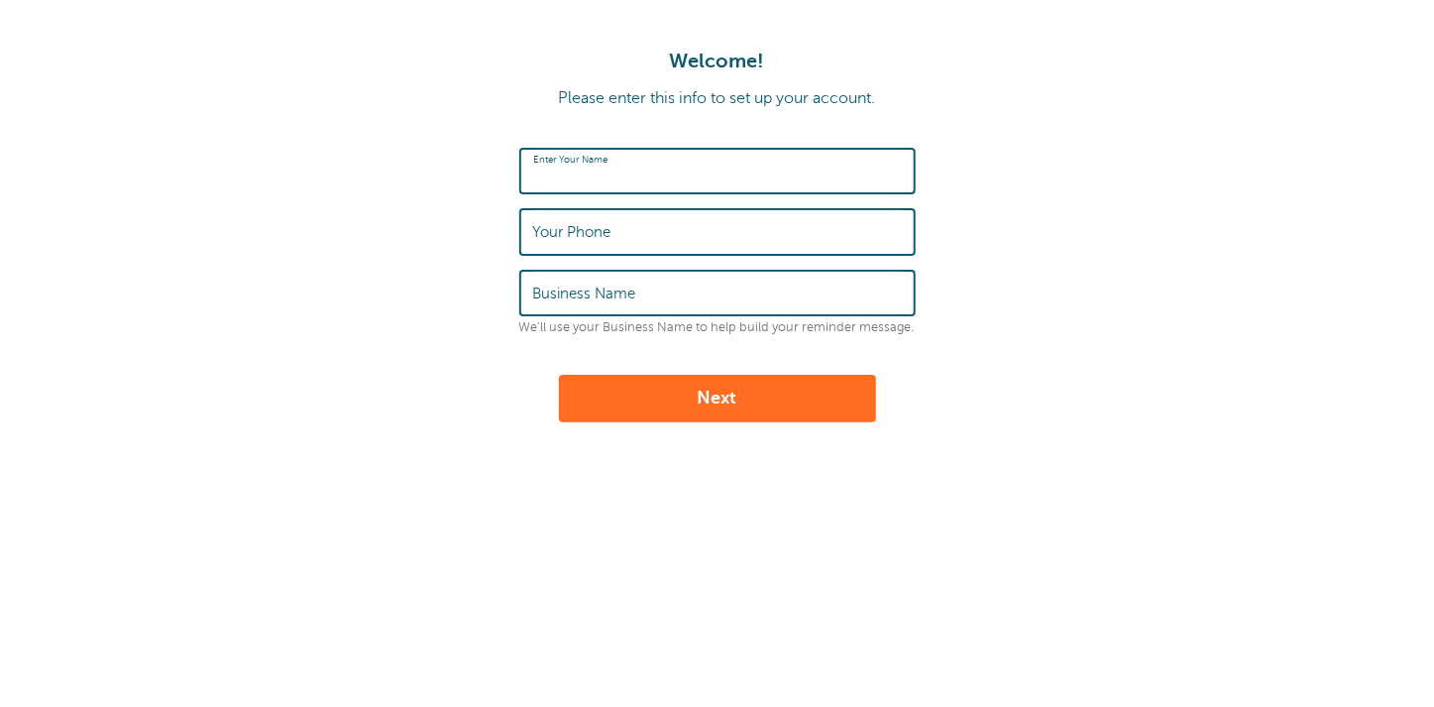 Image resolution: width=1434 pixels, height=707 pixels. Describe the element at coordinates (717, 98) in the screenshot. I see `p: Please enter this info to set up your account.` at that location.